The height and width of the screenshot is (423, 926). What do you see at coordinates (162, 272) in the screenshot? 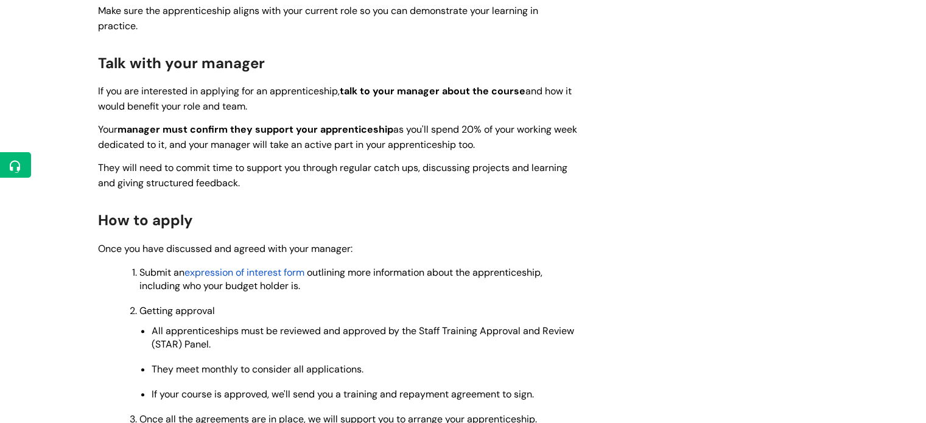
I see `span: Submit an` at bounding box center [162, 272].